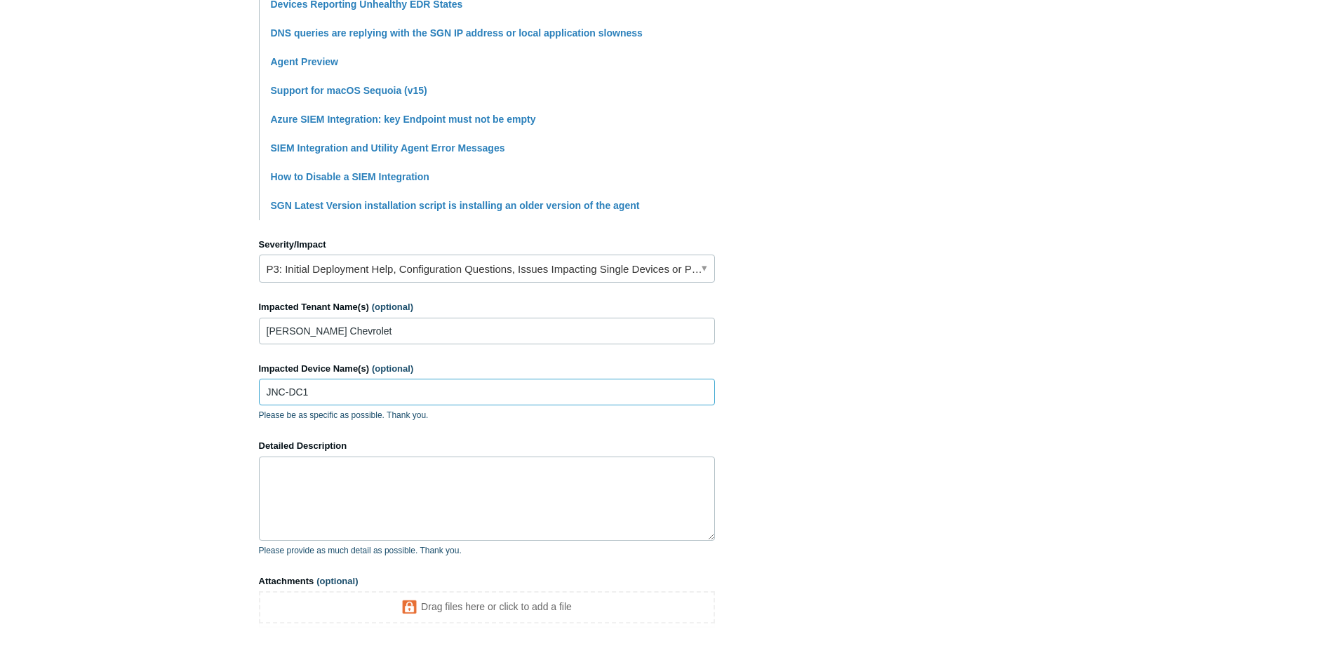 The width and height of the screenshot is (1331, 648). I want to click on label: Detailed Description, so click(487, 446).